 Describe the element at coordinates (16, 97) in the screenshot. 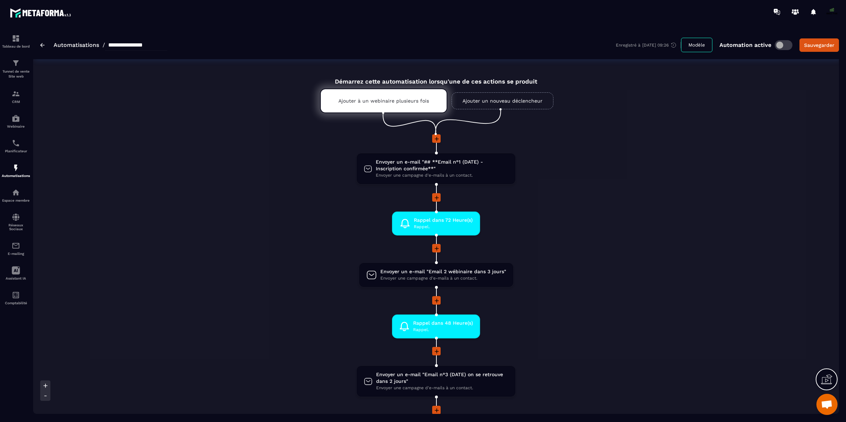

I see `a: formationformationCRM` at that location.